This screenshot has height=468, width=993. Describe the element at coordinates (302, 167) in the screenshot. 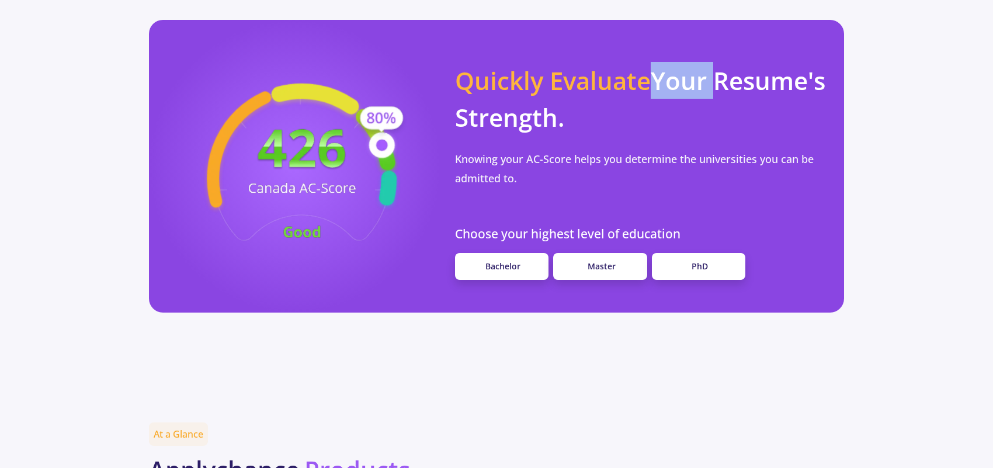

I see `img: acscore` at that location.